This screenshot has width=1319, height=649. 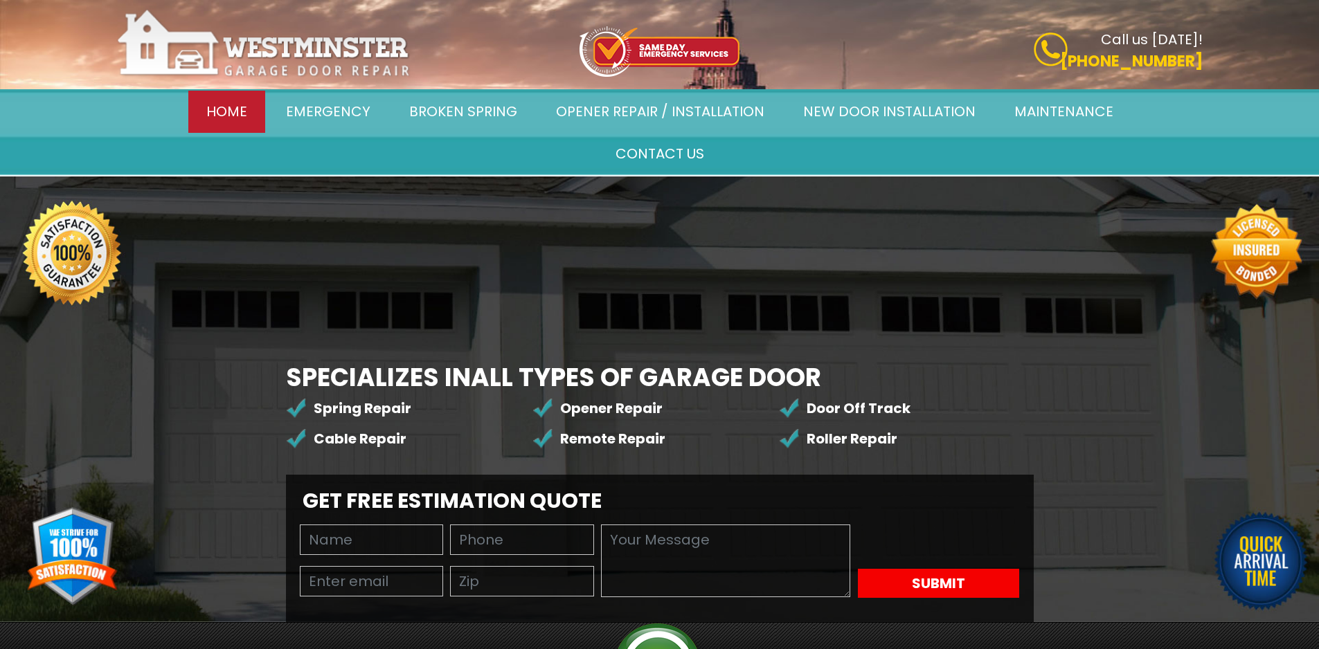 I want to click on li: Opener Repair, so click(x=656, y=408).